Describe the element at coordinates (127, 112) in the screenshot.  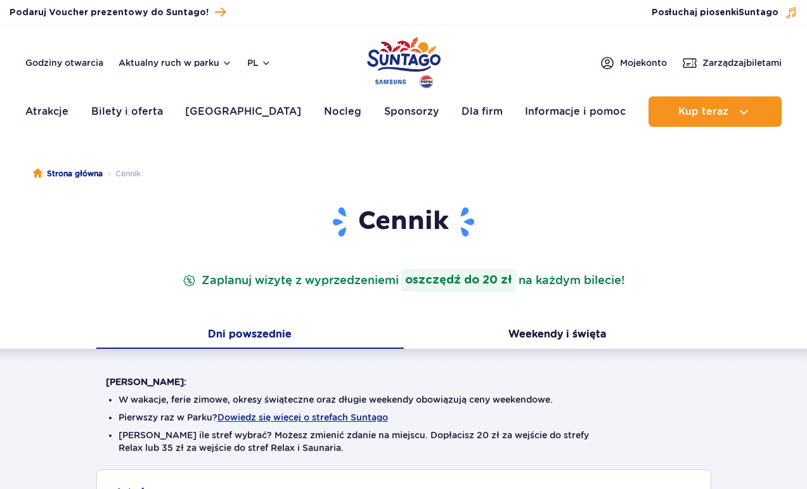
I see `a: Bilety i oferta` at that location.